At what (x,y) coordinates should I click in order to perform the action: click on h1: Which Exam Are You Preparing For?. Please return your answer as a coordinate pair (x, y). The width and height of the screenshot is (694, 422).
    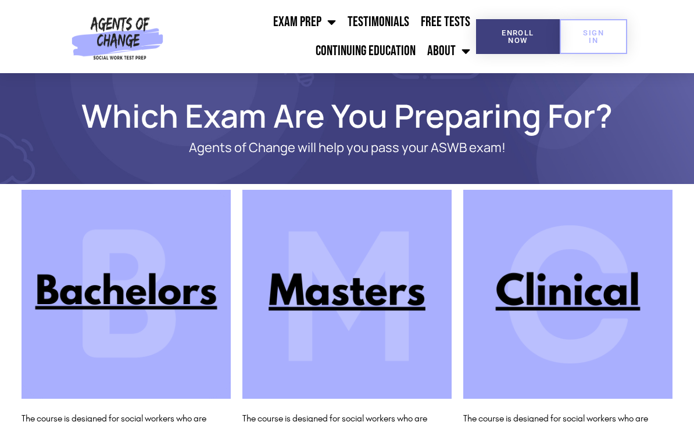
    Looking at the image, I should click on (347, 116).